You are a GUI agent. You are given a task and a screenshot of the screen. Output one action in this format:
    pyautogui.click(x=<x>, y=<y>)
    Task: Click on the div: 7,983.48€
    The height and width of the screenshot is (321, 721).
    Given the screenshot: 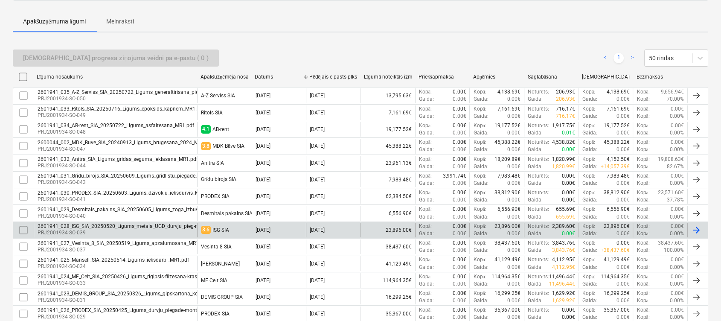 What is the action you would take?
    pyautogui.click(x=388, y=180)
    